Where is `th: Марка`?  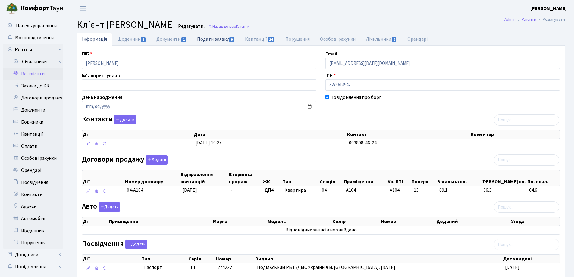
th: Марка is located at coordinates (240, 221).